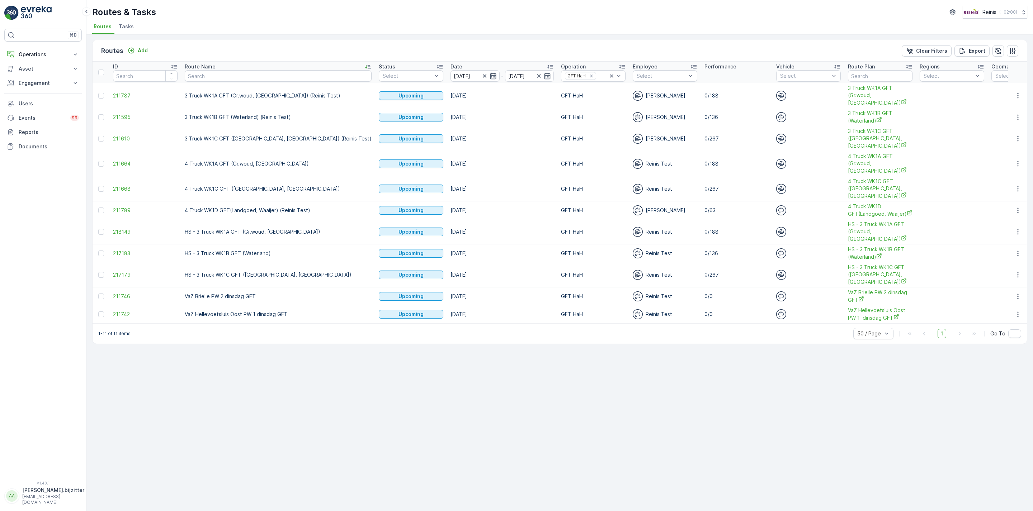  Describe the element at coordinates (989, 12) in the screenshot. I see `p: Reinis` at that location.